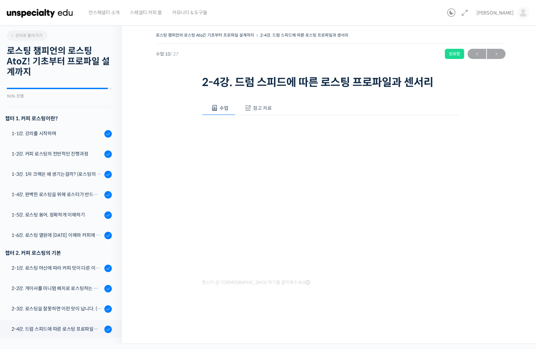 This screenshot has height=349, width=536. Describe the element at coordinates (174, 54) in the screenshot. I see `span: / 27` at that location.